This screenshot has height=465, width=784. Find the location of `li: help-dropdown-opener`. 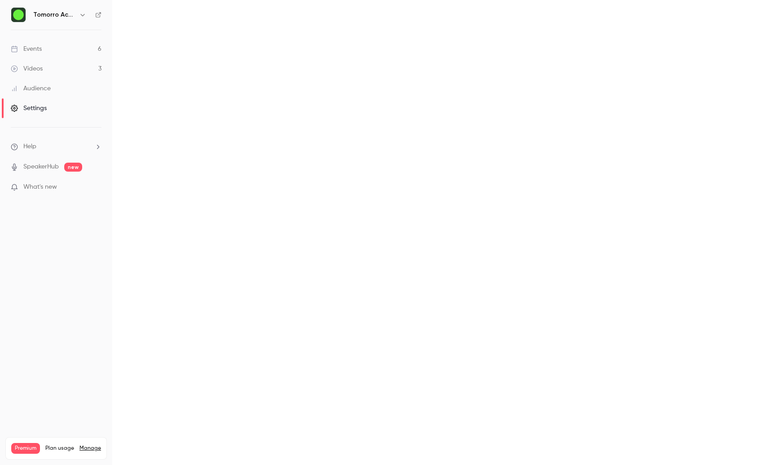

li: help-dropdown-opener is located at coordinates (56, 146).